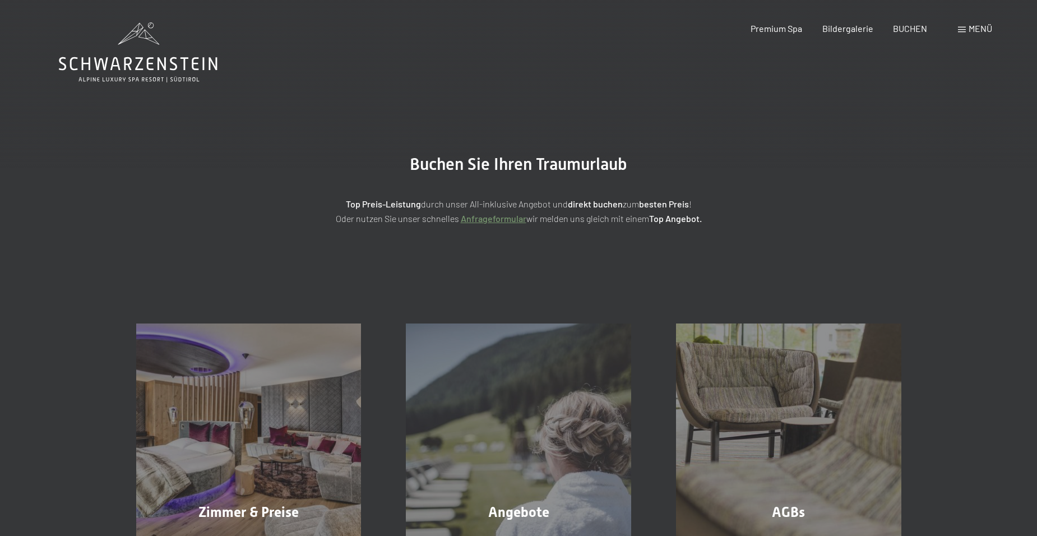 The height and width of the screenshot is (536, 1037). I want to click on strong: Top Preis-Leistung, so click(383, 203).